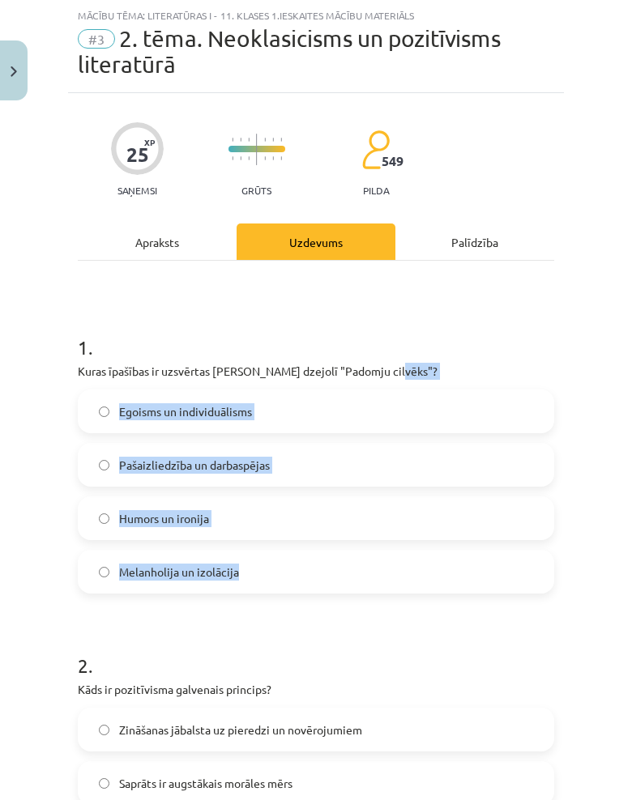 The width and height of the screenshot is (632, 800). What do you see at coordinates (164, 518) in the screenshot?
I see `span: Humors un ironija` at bounding box center [164, 518].